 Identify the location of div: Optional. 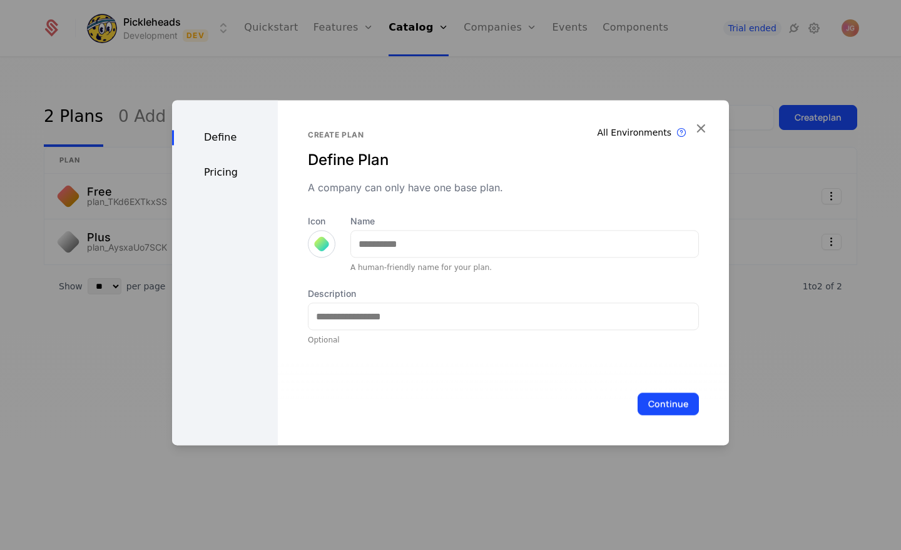
(503, 340).